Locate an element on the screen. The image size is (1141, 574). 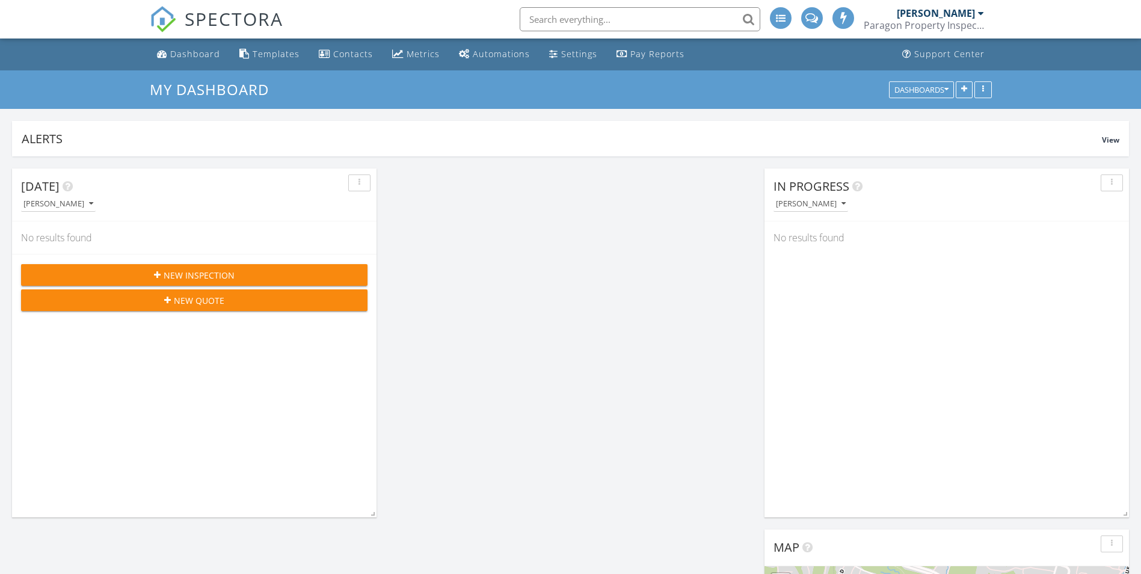
div: Dashboard is located at coordinates (195, 54).